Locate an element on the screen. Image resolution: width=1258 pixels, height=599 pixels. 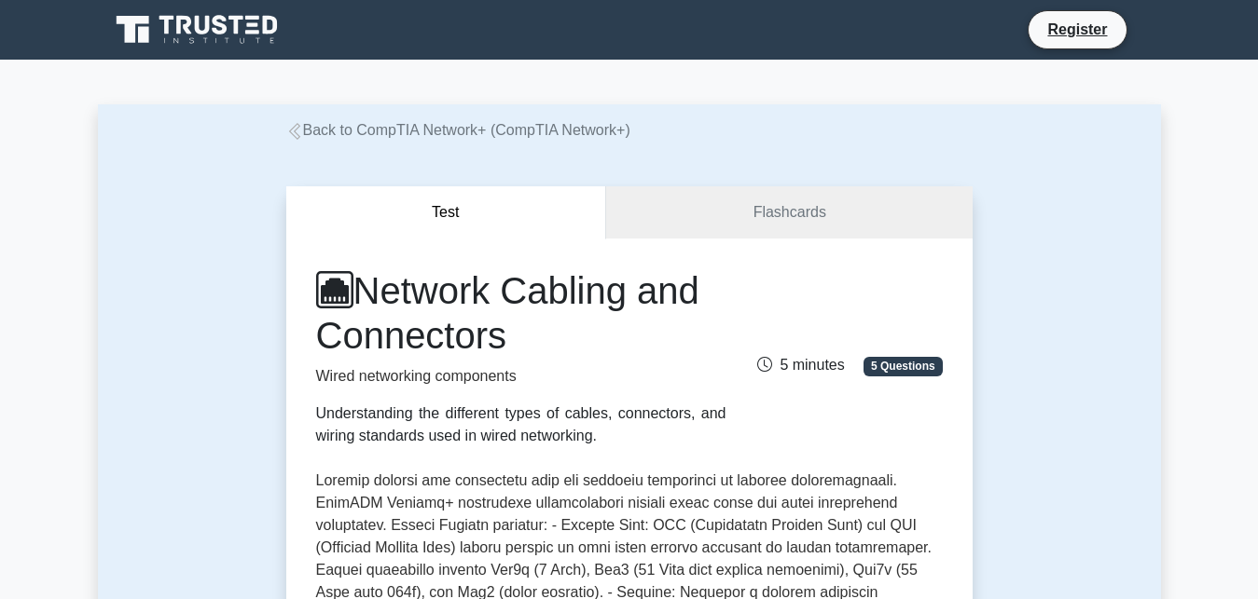
h1: Network Cabling and Connectors is located at coordinates (521, 313).